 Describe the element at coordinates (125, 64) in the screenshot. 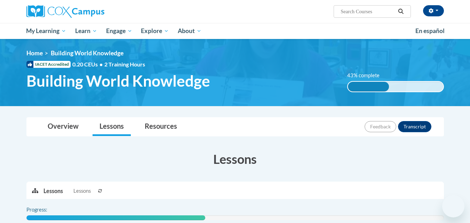

I see `span: 2 Training Hours` at that location.